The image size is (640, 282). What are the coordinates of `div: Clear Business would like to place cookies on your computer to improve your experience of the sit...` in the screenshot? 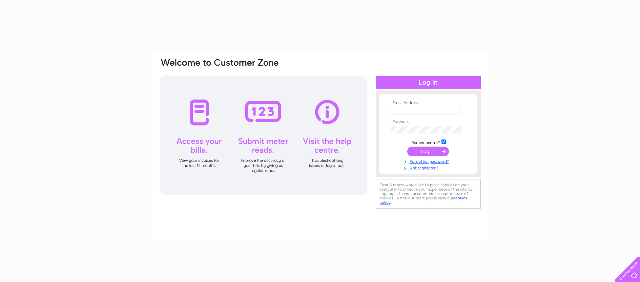 It's located at (428, 194).